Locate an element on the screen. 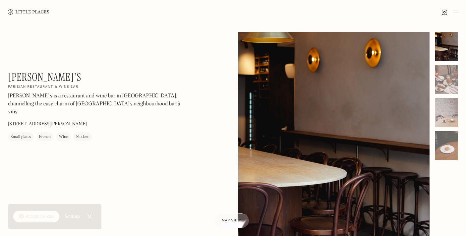  a: Settings is located at coordinates (72, 216).